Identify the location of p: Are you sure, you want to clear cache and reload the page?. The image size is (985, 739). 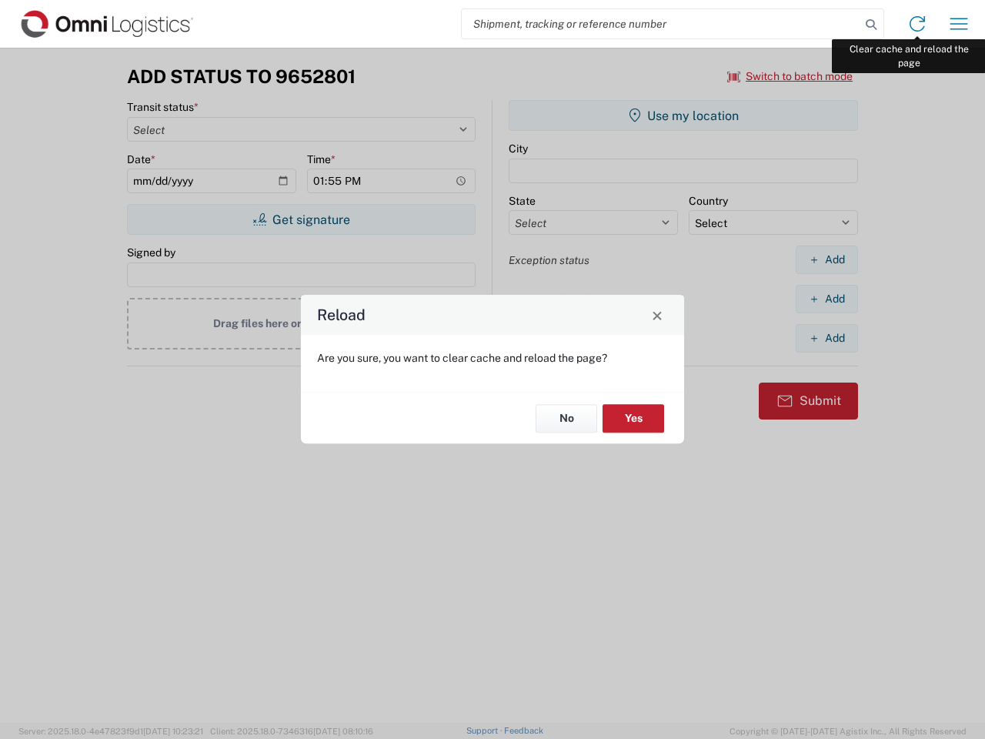
(493, 358).